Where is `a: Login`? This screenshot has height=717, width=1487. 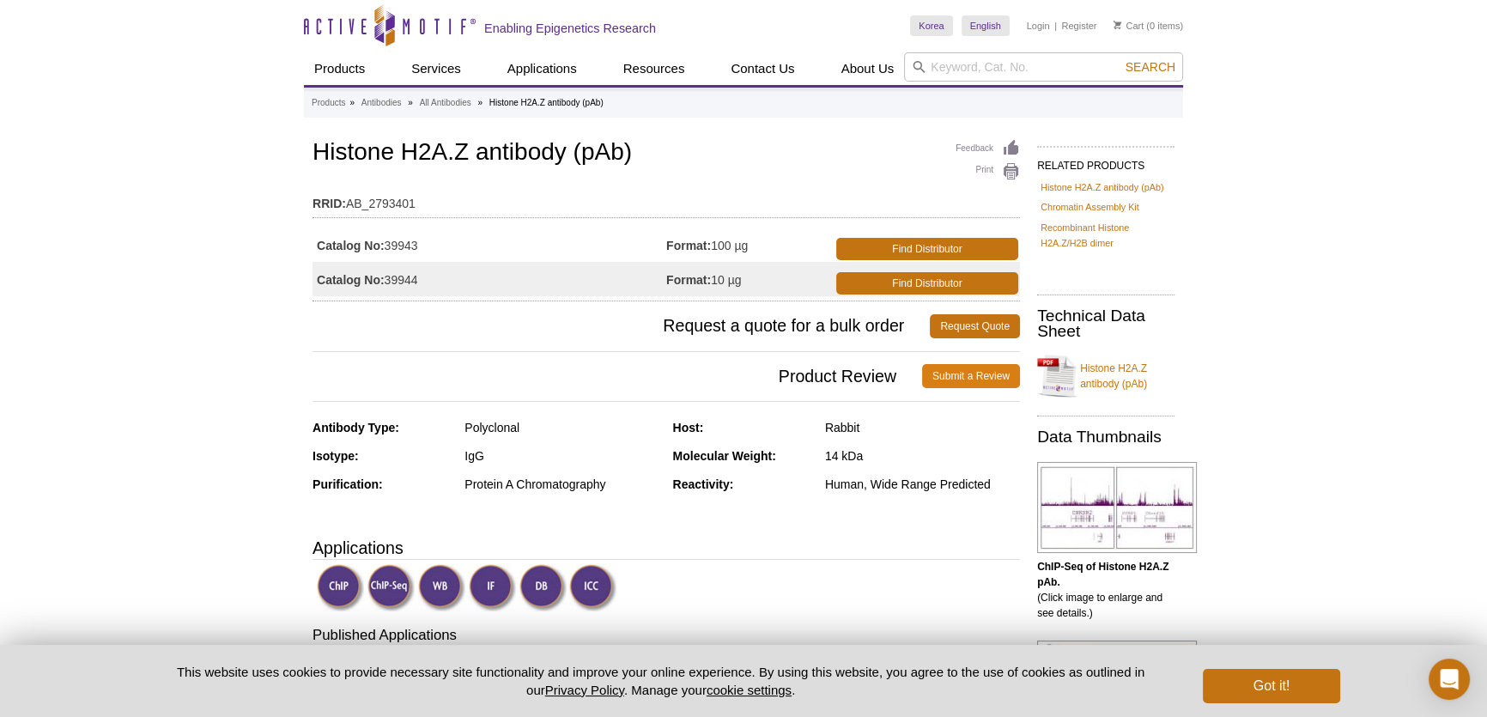 a: Login is located at coordinates (1038, 26).